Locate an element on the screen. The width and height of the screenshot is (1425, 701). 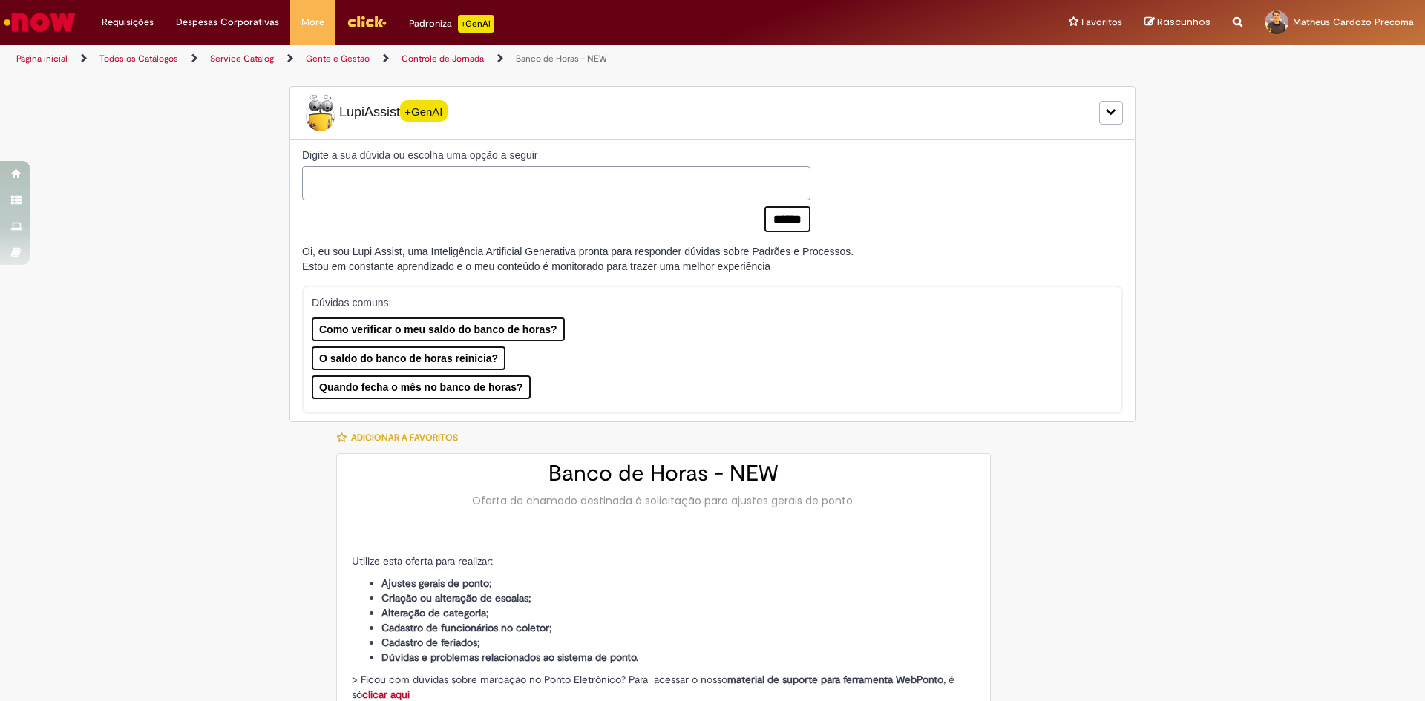
div: Oferta de chamado destinada à solicitação para ajustes gerais de ponto. is located at coordinates (663, 501).